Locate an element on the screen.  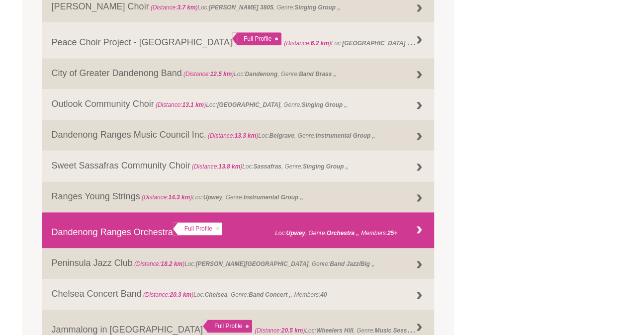
strong: 14.4 km is located at coordinates (262, 233).